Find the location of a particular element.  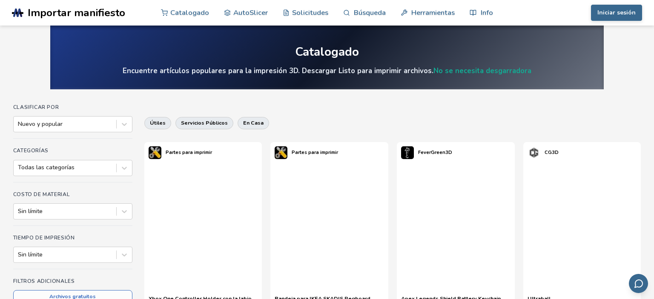

h4: Filtros adicionales is located at coordinates (73, 281).